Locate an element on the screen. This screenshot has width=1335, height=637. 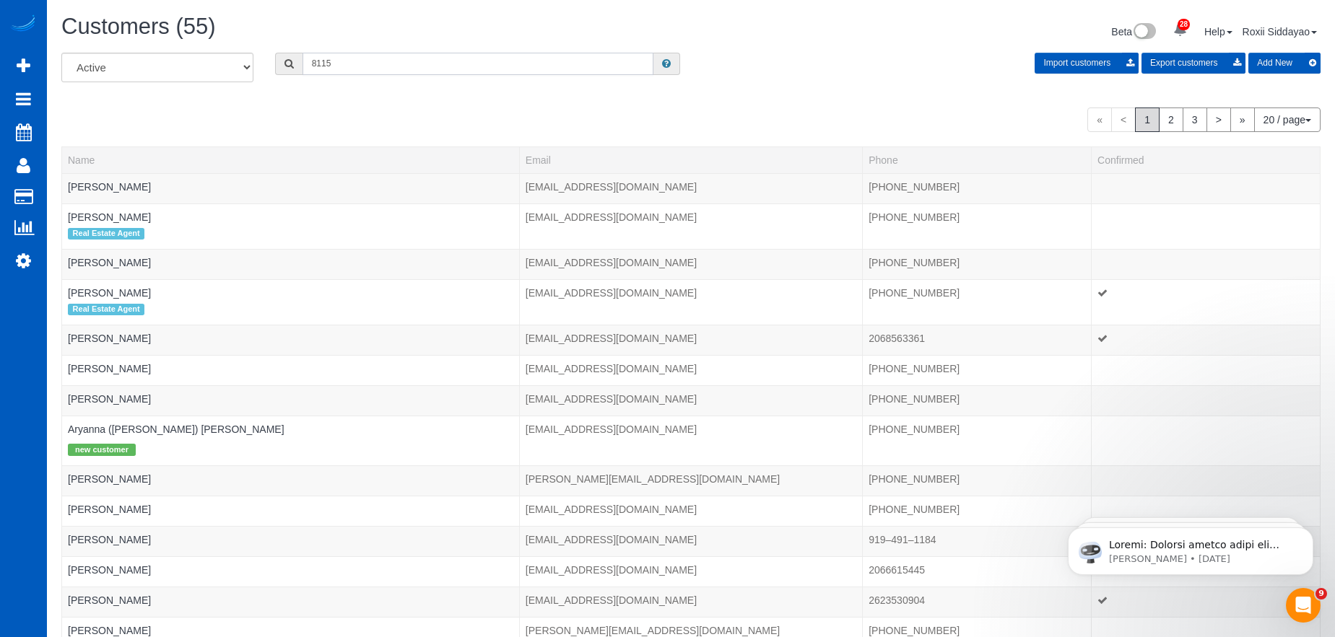
a: Roxii Siddayao is located at coordinates (1279, 32).